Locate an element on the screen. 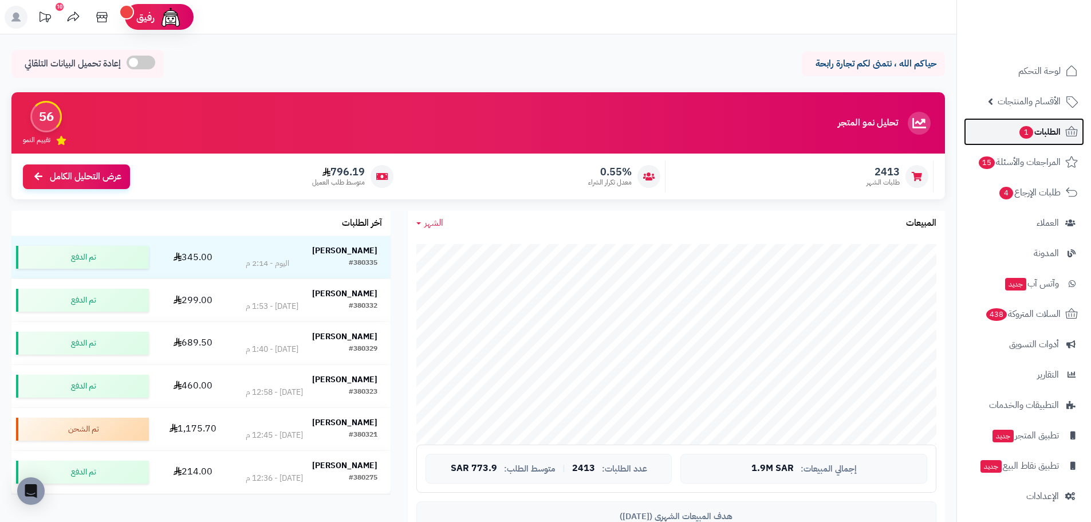  span: المراجعات والأسئلة is located at coordinates (1019, 162).